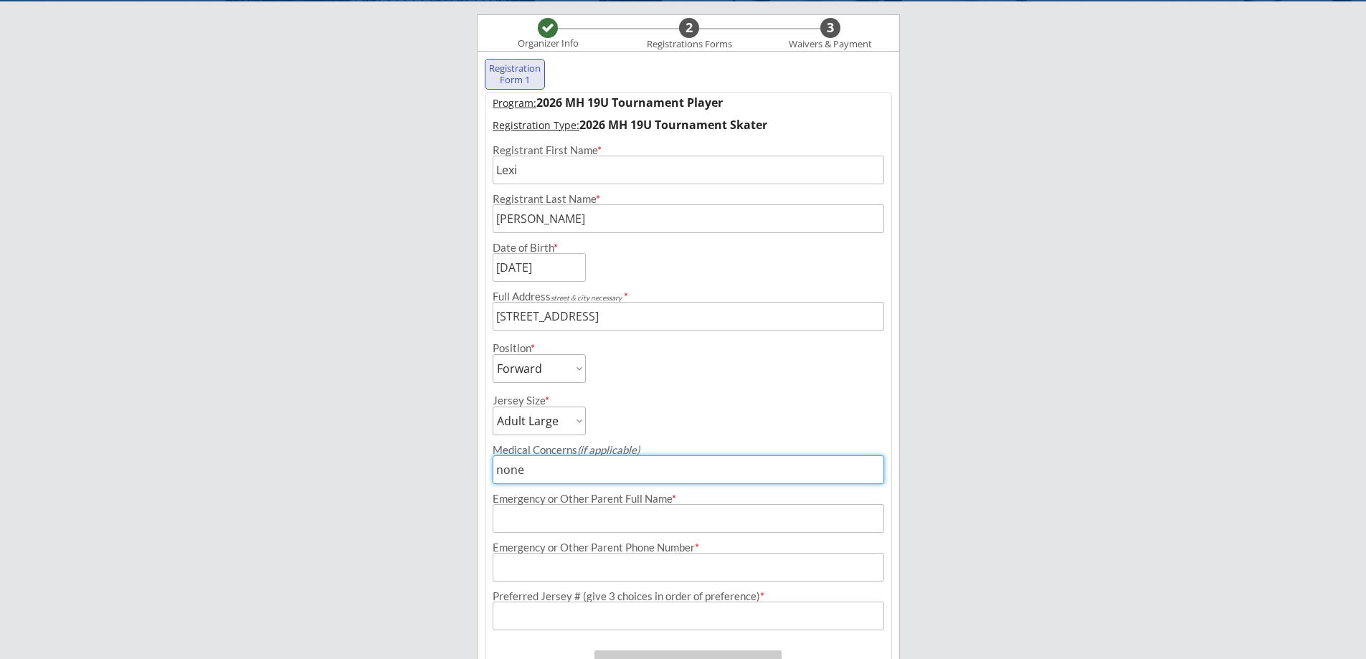 The height and width of the screenshot is (659, 1366). I want to click on div: Medical Concerns, so click(688, 449).